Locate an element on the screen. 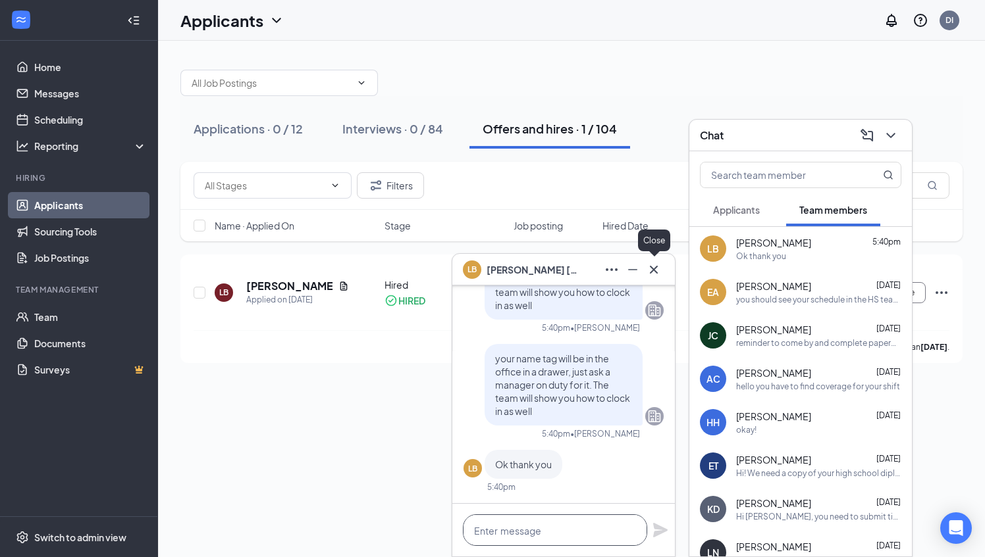 The width and height of the screenshot is (985, 557). a: Documents is located at coordinates (90, 344).